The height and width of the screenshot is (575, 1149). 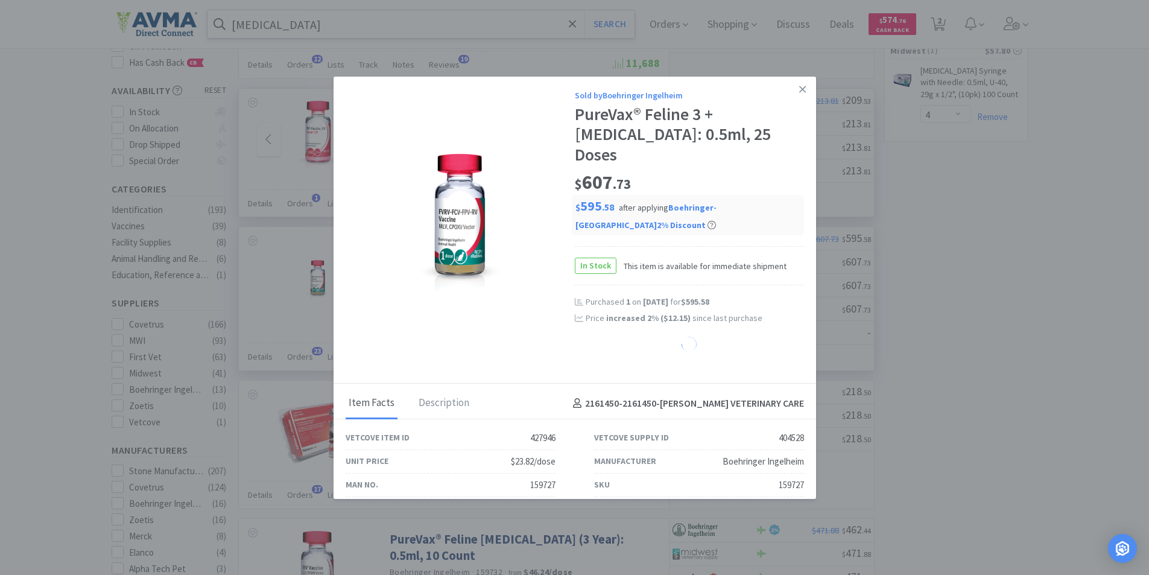 What do you see at coordinates (444, 404) in the screenshot?
I see `div: Description` at bounding box center [444, 404].